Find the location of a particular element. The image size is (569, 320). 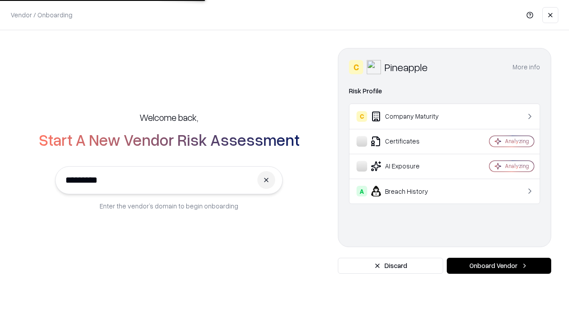

div: Breach History is located at coordinates (409, 191).